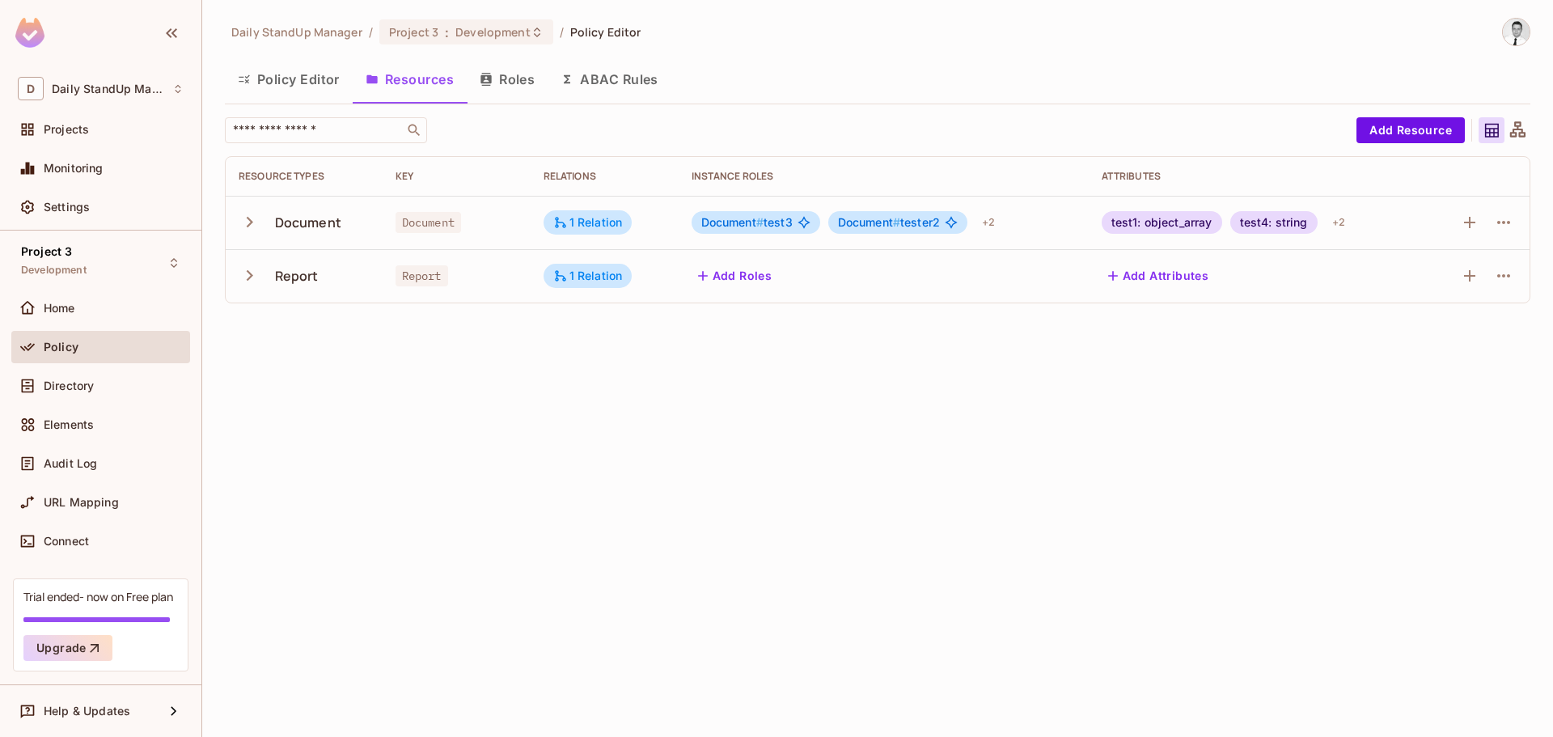 The width and height of the screenshot is (1553, 737). What do you see at coordinates (609, 79) in the screenshot?
I see `button: ABAC Rules` at bounding box center [609, 79].